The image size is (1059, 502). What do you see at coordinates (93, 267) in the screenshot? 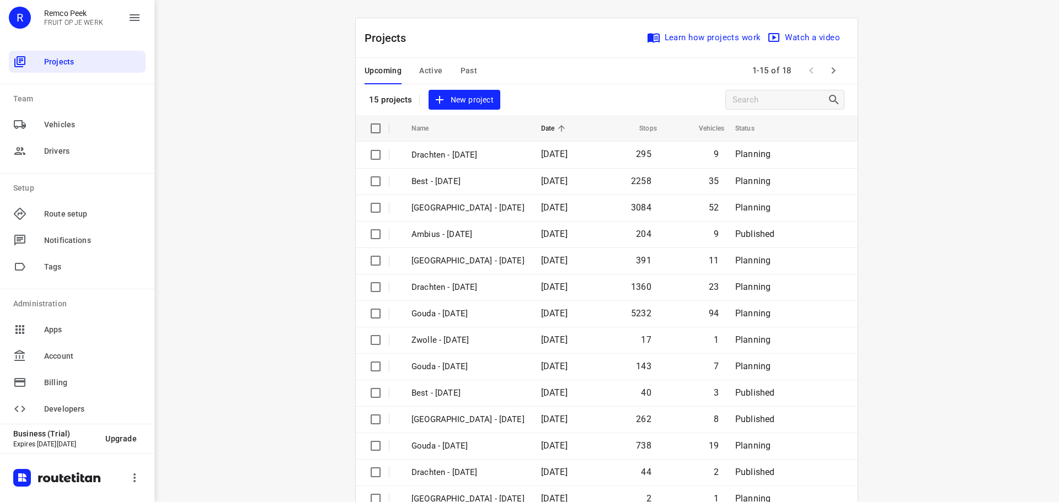
I see `span: Tags` at bounding box center [93, 267].